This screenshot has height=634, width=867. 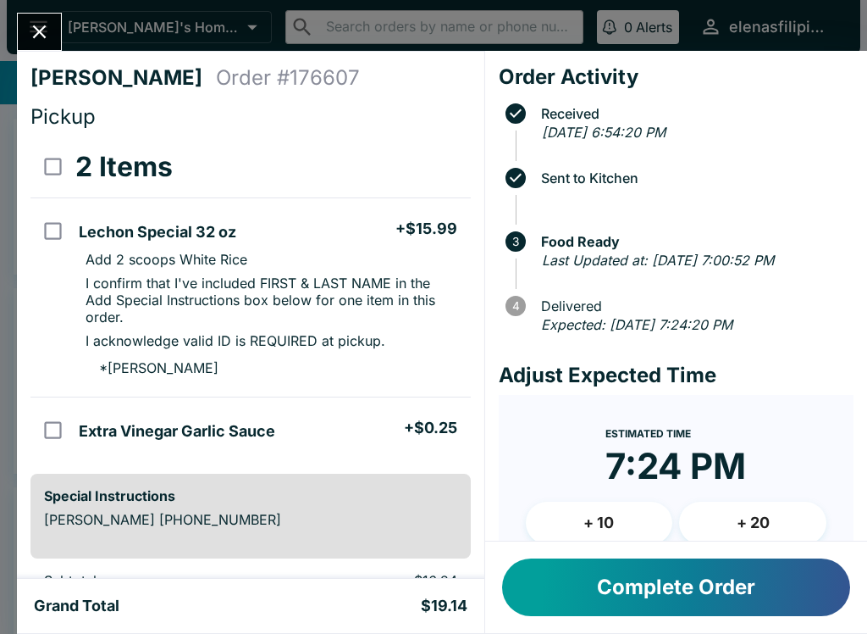 What do you see at coordinates (251, 298) in the screenshot?
I see `table: orders table` at bounding box center [251, 298].